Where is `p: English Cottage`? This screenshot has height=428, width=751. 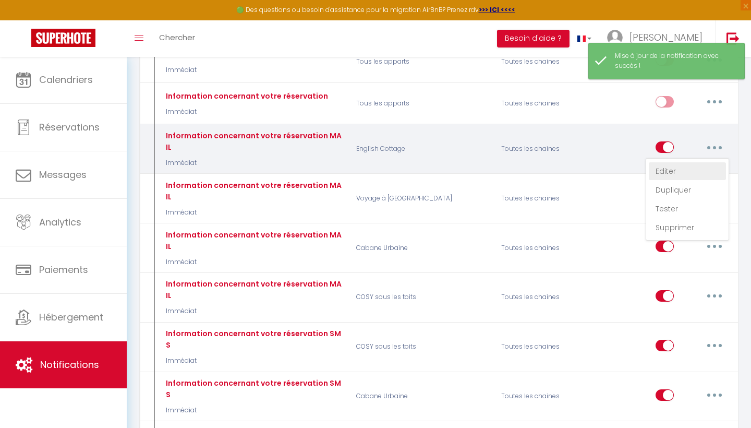
p: English Cottage is located at coordinates (422, 149).